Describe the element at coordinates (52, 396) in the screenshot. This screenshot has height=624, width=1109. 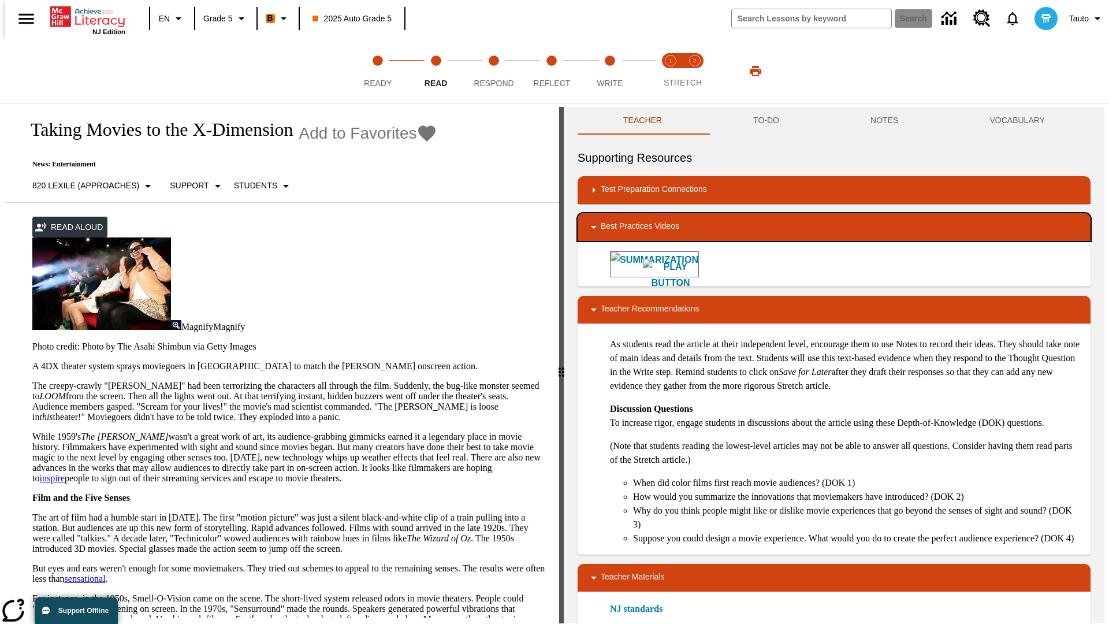
I see `em: LOOM` at that location.